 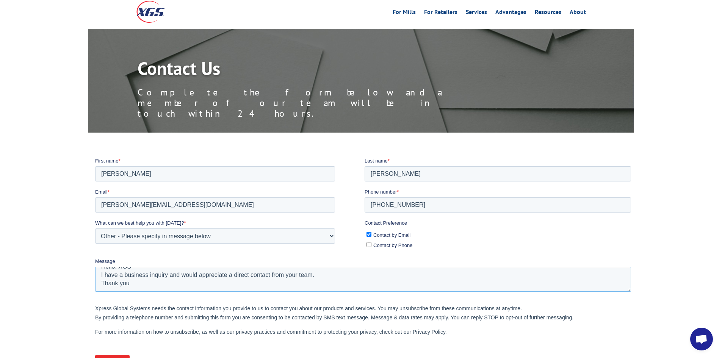 What do you see at coordinates (308, 70) in the screenshot?
I see `h1: Contact Us` at bounding box center [308, 70].